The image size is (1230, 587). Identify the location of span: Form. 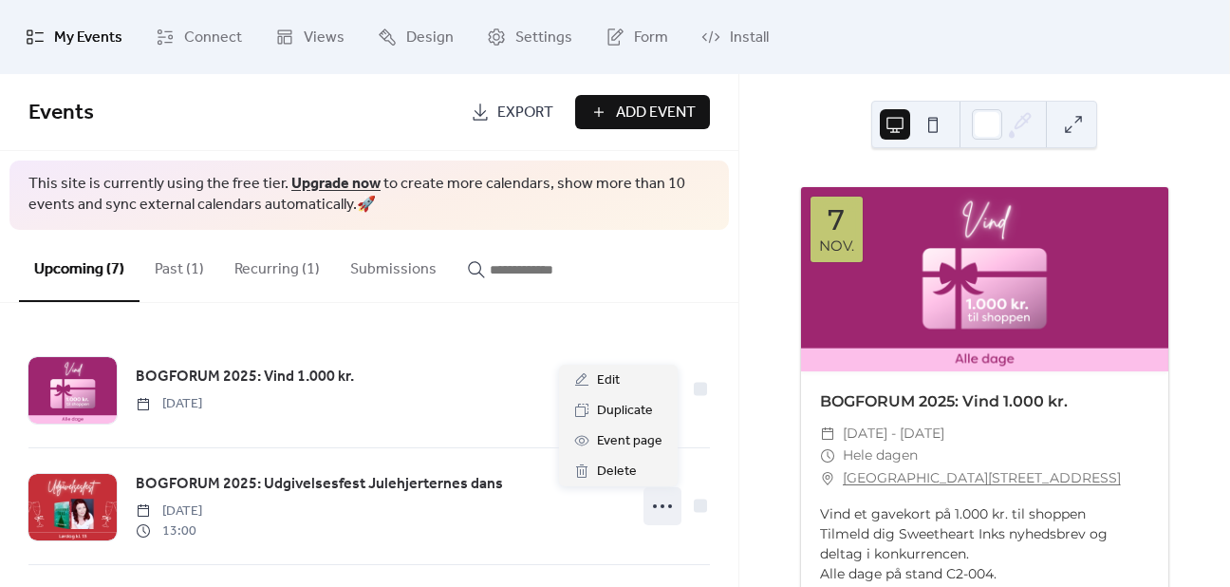
(651, 38).